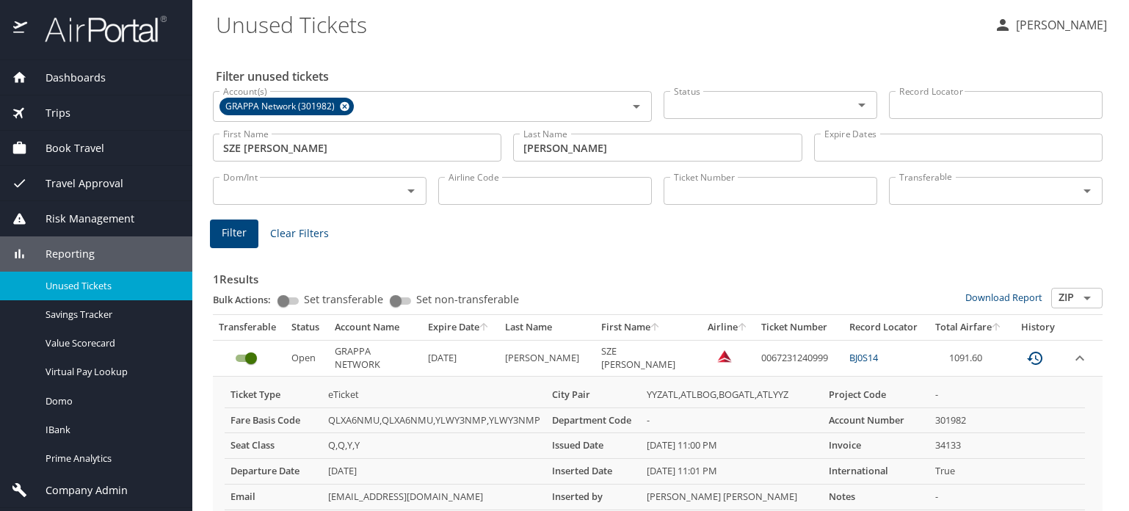 This screenshot has height=511, width=1129. I want to click on th: Account Number, so click(876, 420).